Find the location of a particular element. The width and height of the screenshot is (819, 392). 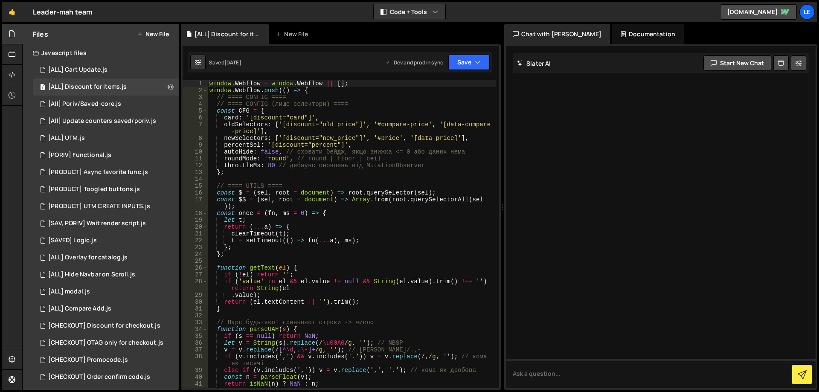

div: 16298/44879.js is located at coordinates (106, 377).